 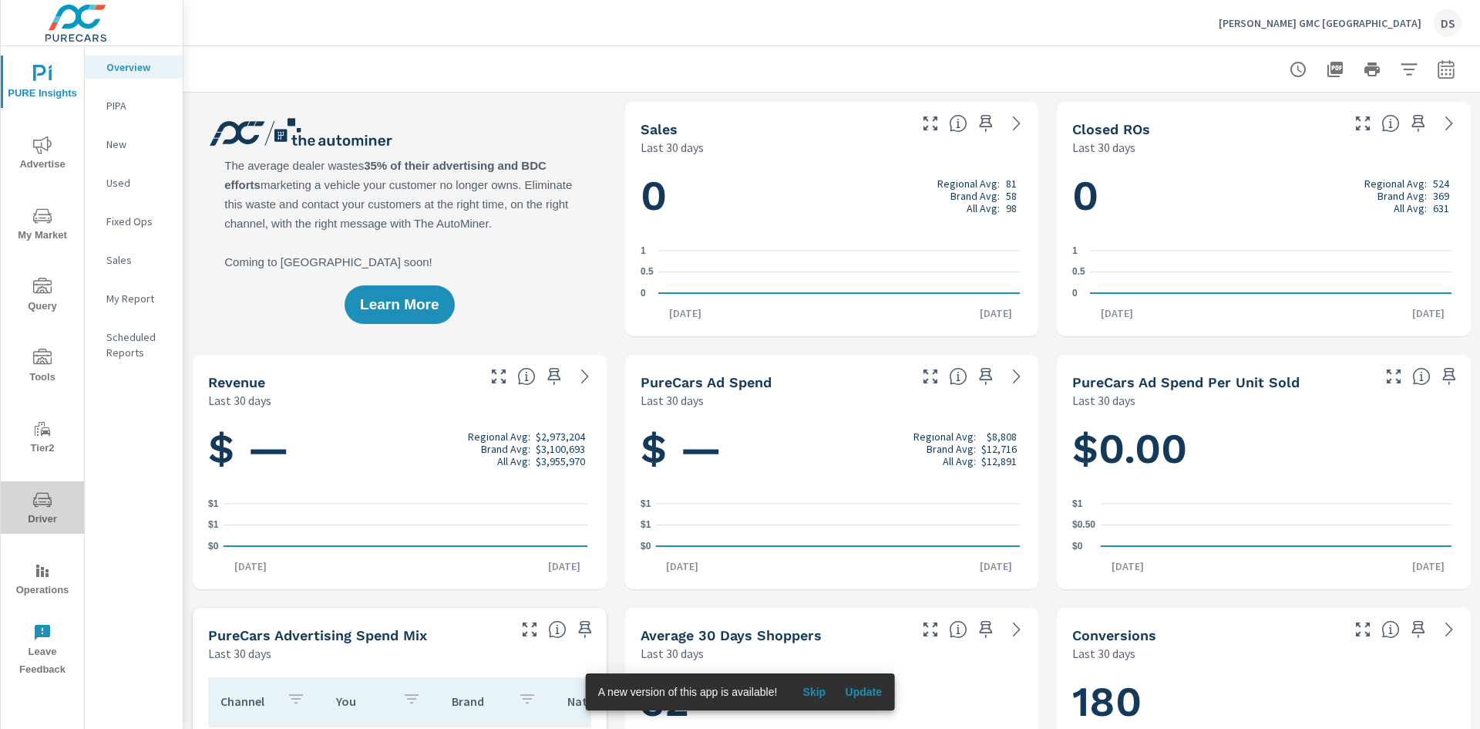 What do you see at coordinates (133, 221) in the screenshot?
I see `div: Fixed Ops` at bounding box center [133, 221].